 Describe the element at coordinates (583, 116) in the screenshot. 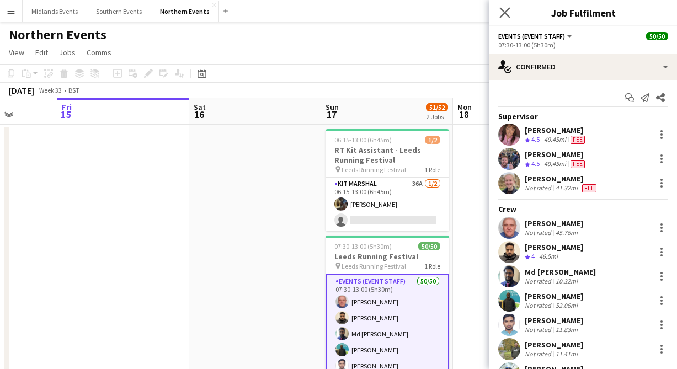

I see `div: Supervisor` at that location.